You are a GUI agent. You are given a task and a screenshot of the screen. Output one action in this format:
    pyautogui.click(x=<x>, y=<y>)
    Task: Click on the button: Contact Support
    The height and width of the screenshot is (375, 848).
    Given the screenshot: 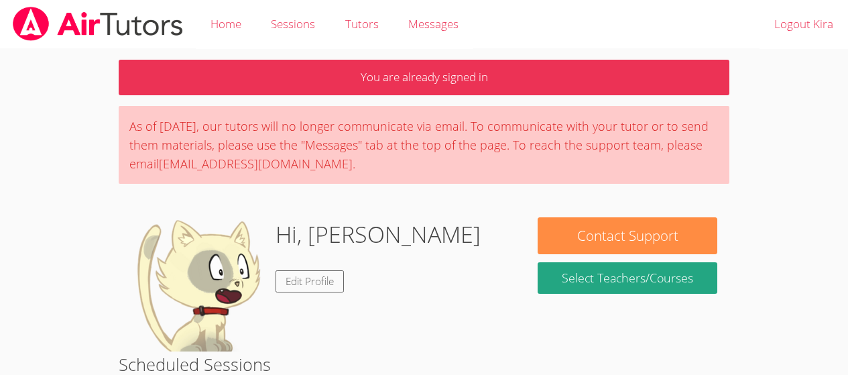 What is the action you would take?
    pyautogui.click(x=626, y=235)
    